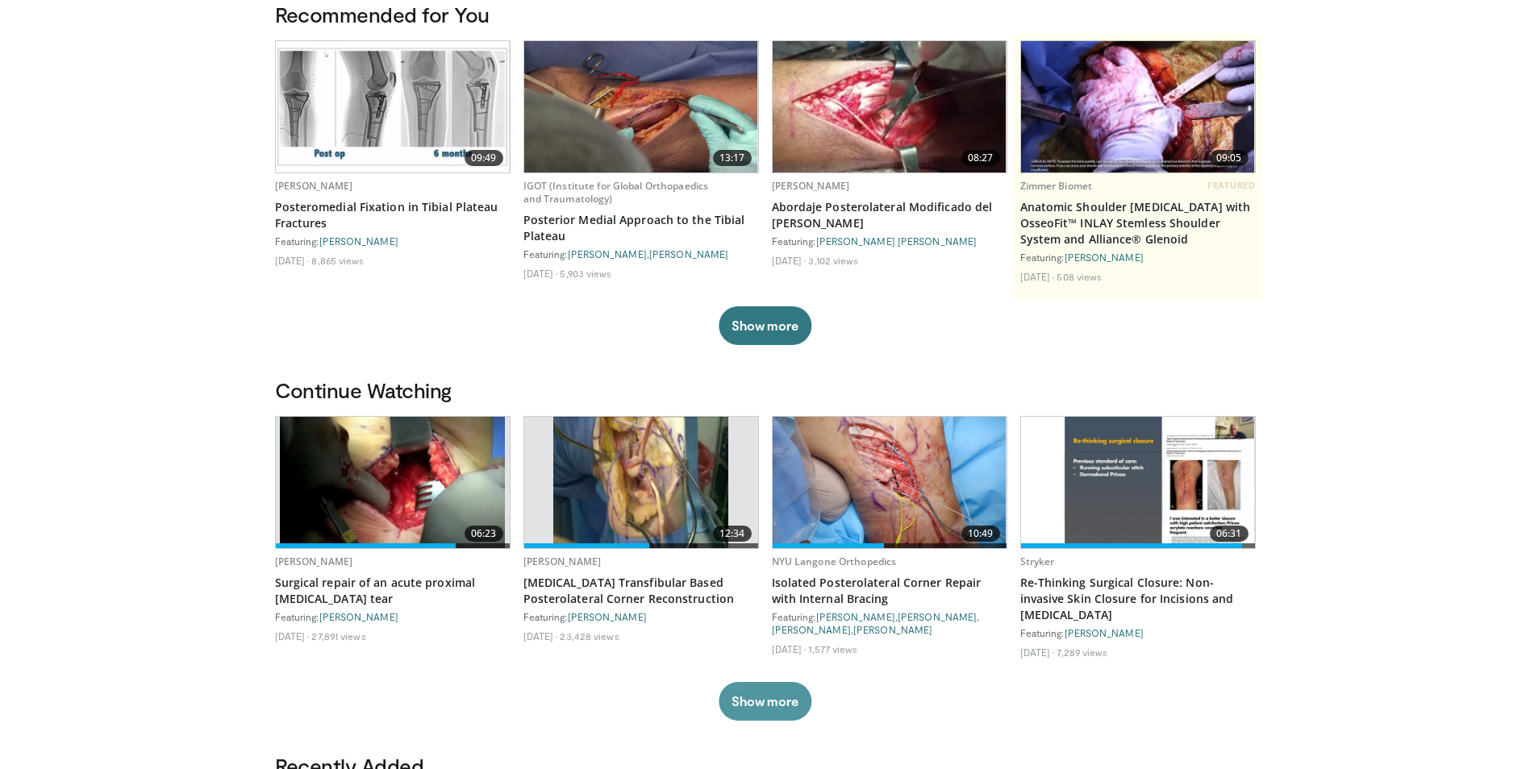 This screenshot has height=769, width=1530. Describe the element at coordinates (980, 158) in the screenshot. I see `span: 08:27` at that location.